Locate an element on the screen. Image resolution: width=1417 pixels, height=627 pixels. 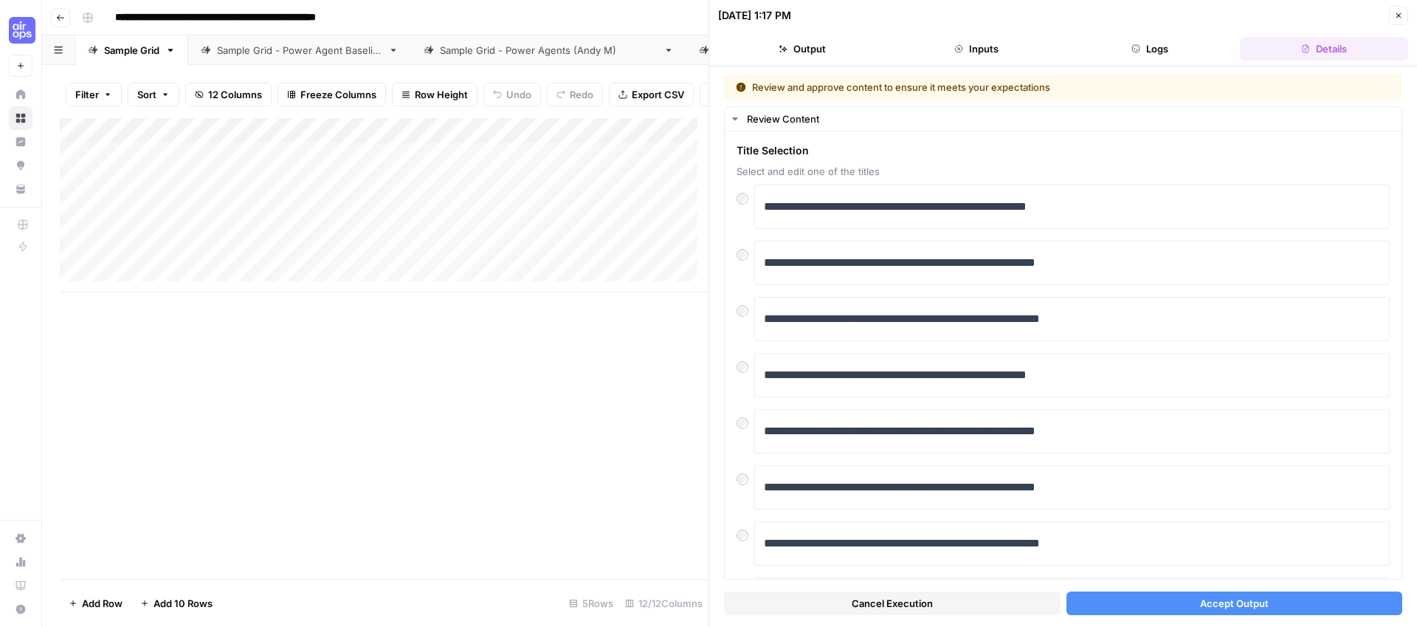
span: Export CSV is located at coordinates (658, 94).